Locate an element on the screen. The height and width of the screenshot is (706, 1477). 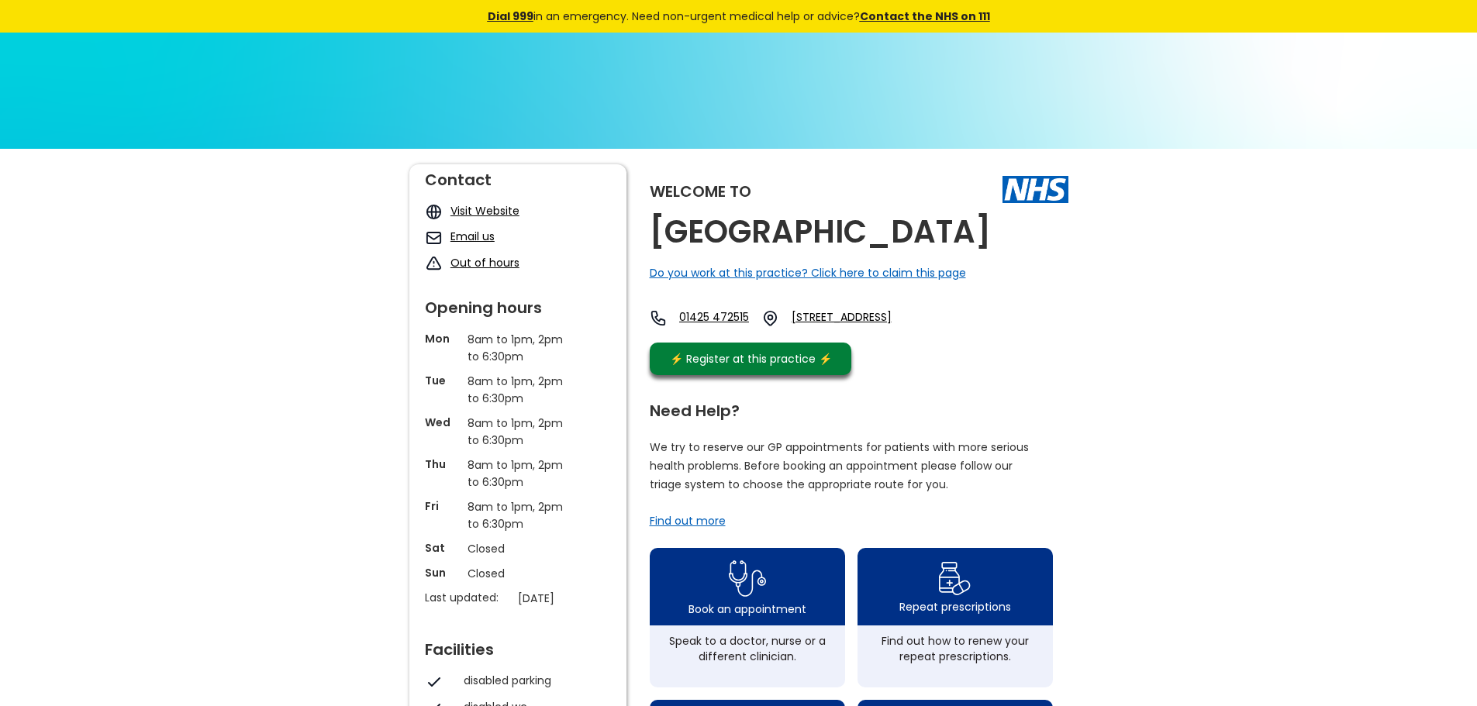
img: book appointment icon is located at coordinates (747, 578).